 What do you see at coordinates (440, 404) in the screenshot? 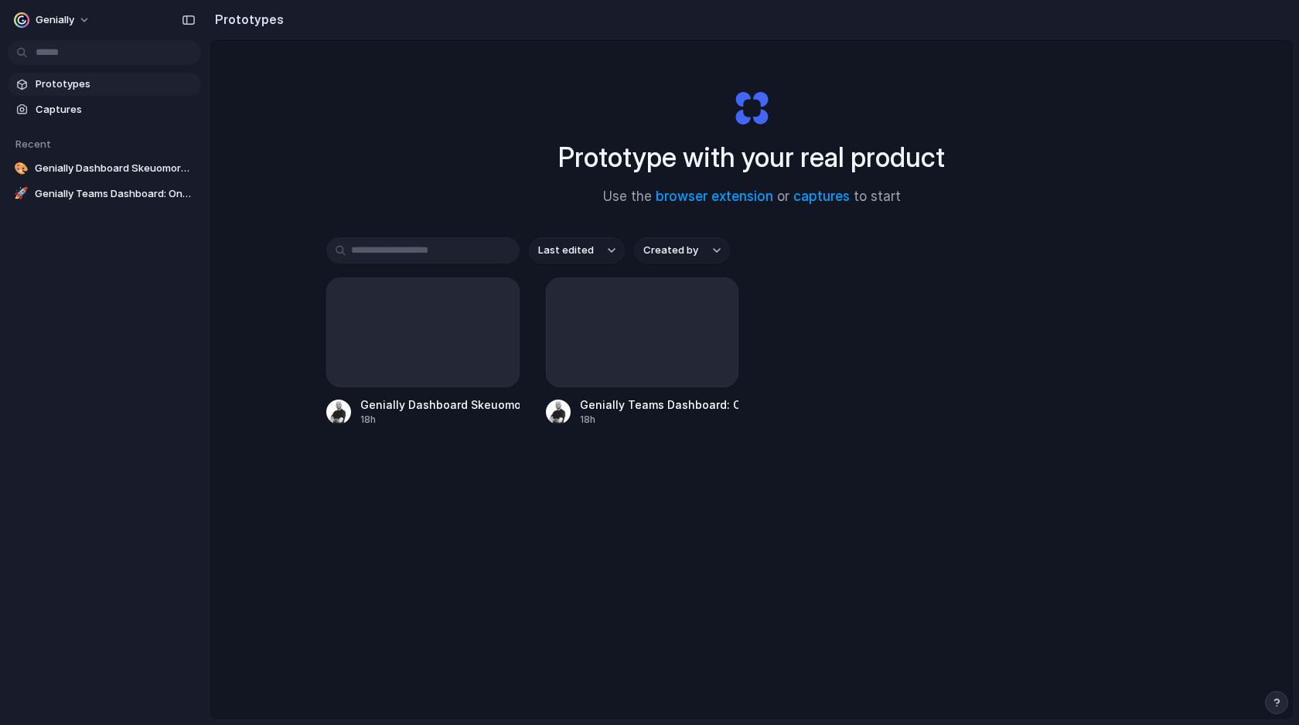
I see `div: Genially Dashboard Skeuomorphic Design` at bounding box center [440, 404].